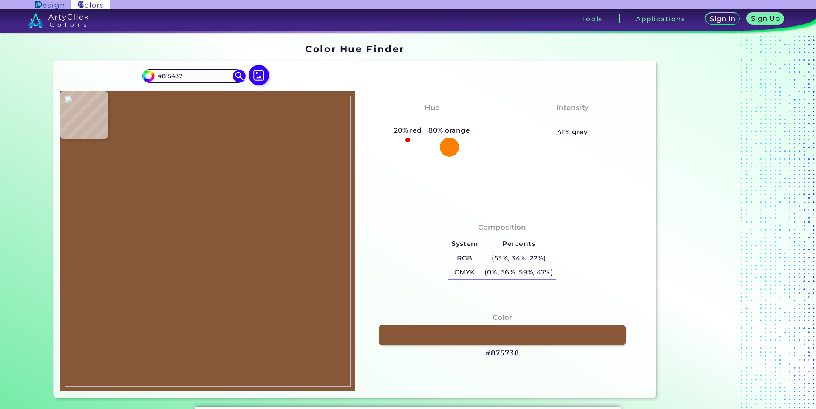  Describe the element at coordinates (49, 5) in the screenshot. I see `img: ArtyClick Design logo` at that location.